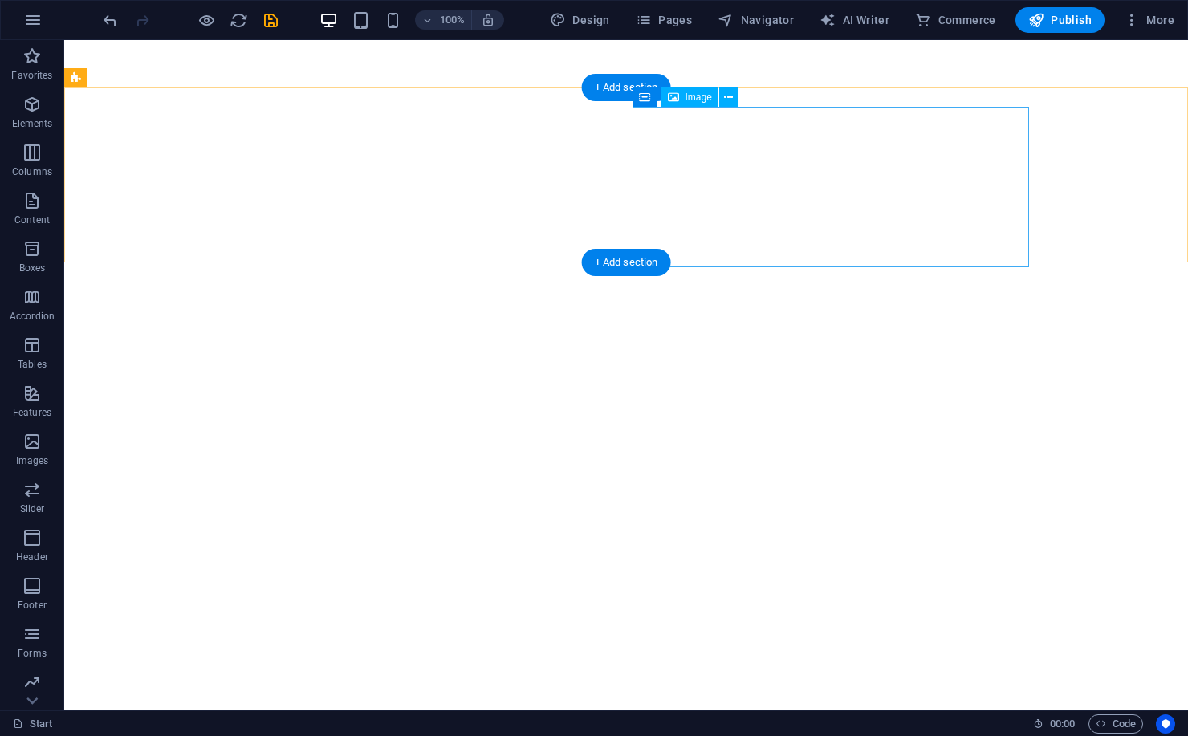 The width and height of the screenshot is (1188, 736). Describe the element at coordinates (271, 20) in the screenshot. I see `i: Save (Ctrl+S)` at that location.